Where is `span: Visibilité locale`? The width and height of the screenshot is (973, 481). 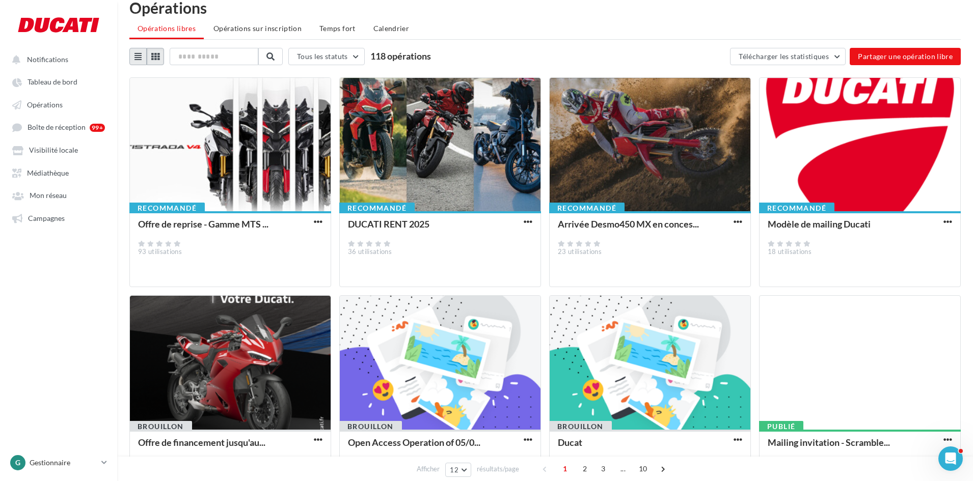 span: Visibilité locale is located at coordinates (53, 150).